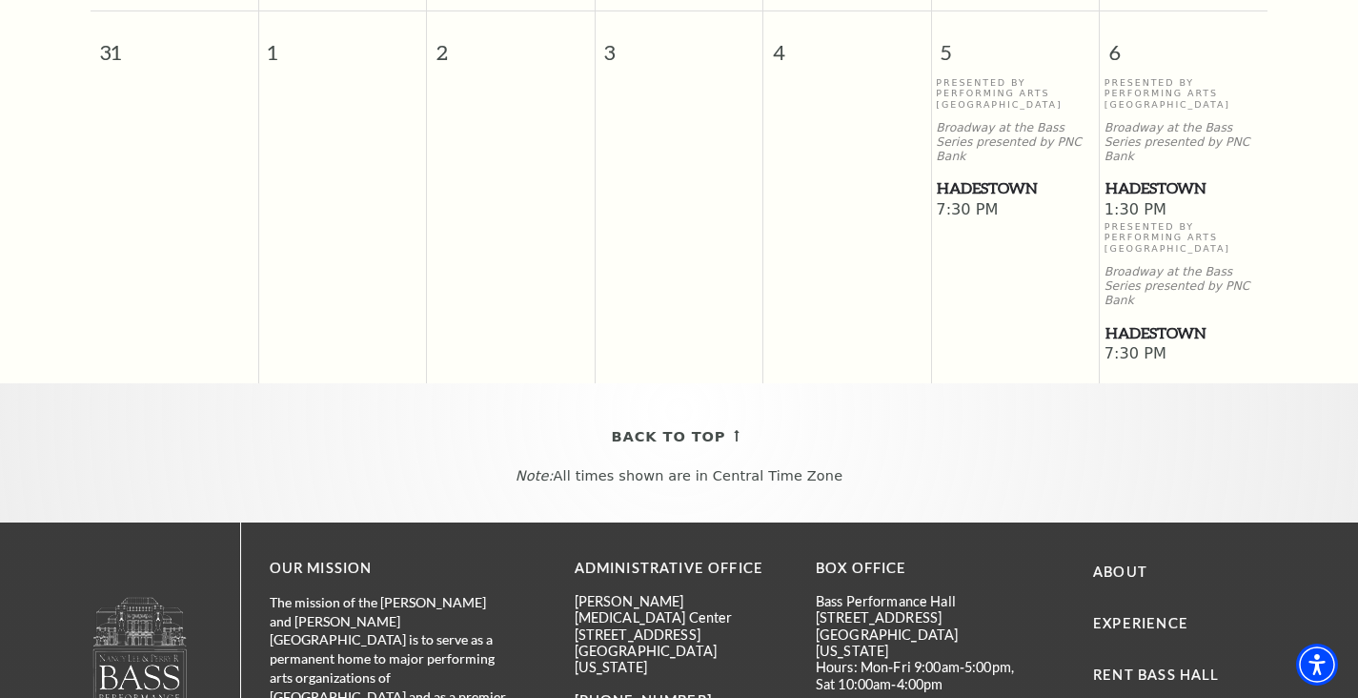 This screenshot has width=1358, height=698. Describe the element at coordinates (1141, 622) in the screenshot. I see `a: Experience` at that location.